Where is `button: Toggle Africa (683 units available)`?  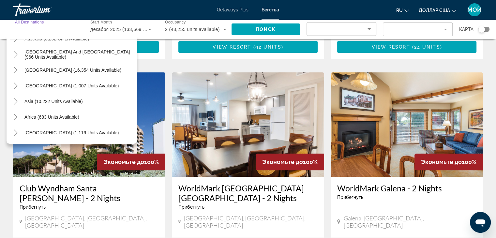
button: Toggle Africa (683 units available) is located at coordinates (15, 117).